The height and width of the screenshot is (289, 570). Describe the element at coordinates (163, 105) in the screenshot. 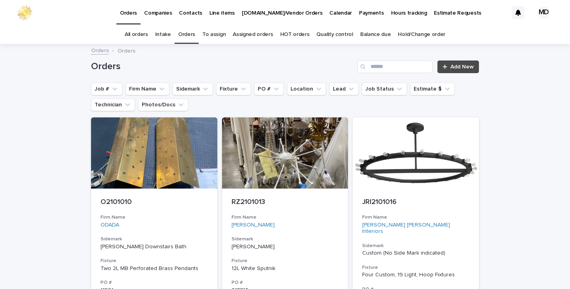

I see `button: Photos/Docs` at that location.